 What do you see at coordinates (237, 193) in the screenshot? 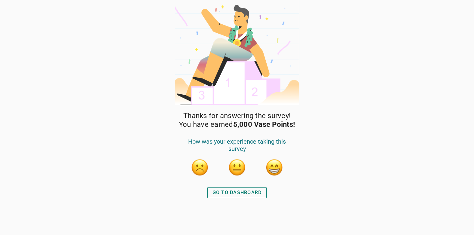
I see `button: GO TO DASHBOARD` at bounding box center [237, 193].